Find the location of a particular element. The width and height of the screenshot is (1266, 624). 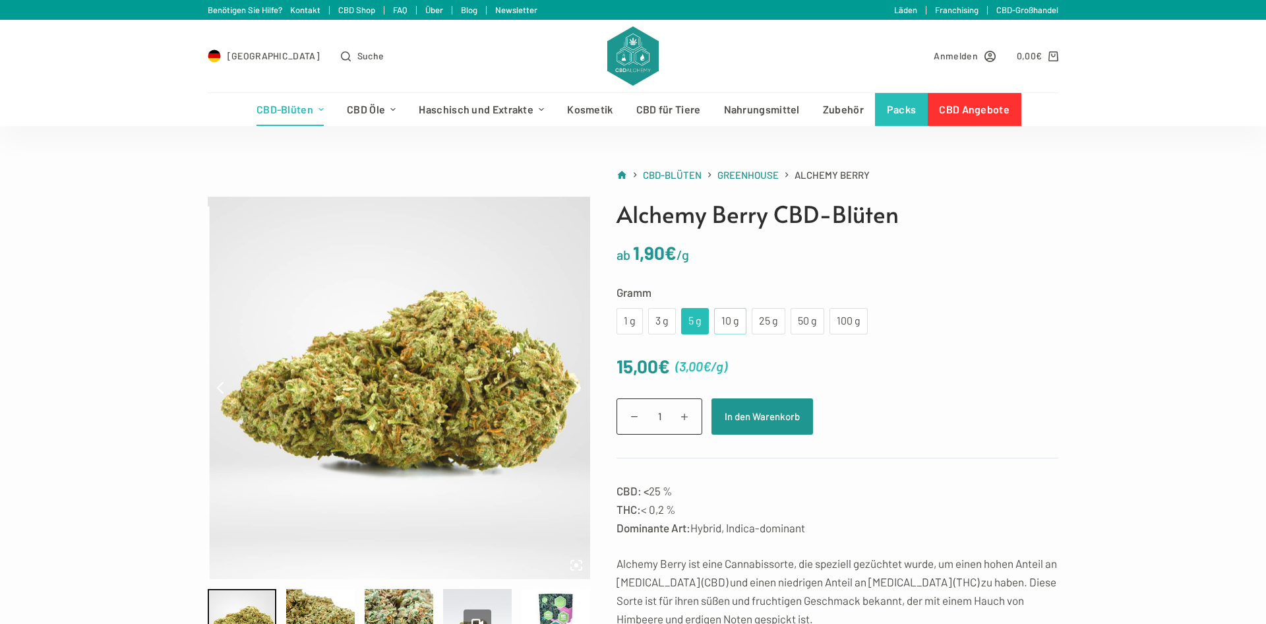

span: Greenhouse is located at coordinates (748, 175).